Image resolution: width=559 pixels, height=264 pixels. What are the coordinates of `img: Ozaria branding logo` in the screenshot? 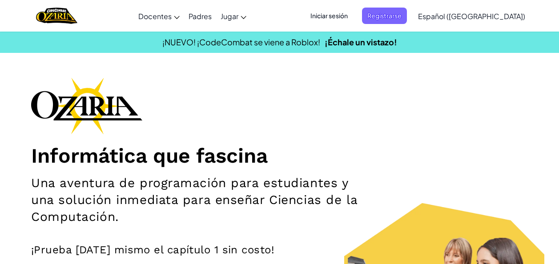 It's located at (87, 106).